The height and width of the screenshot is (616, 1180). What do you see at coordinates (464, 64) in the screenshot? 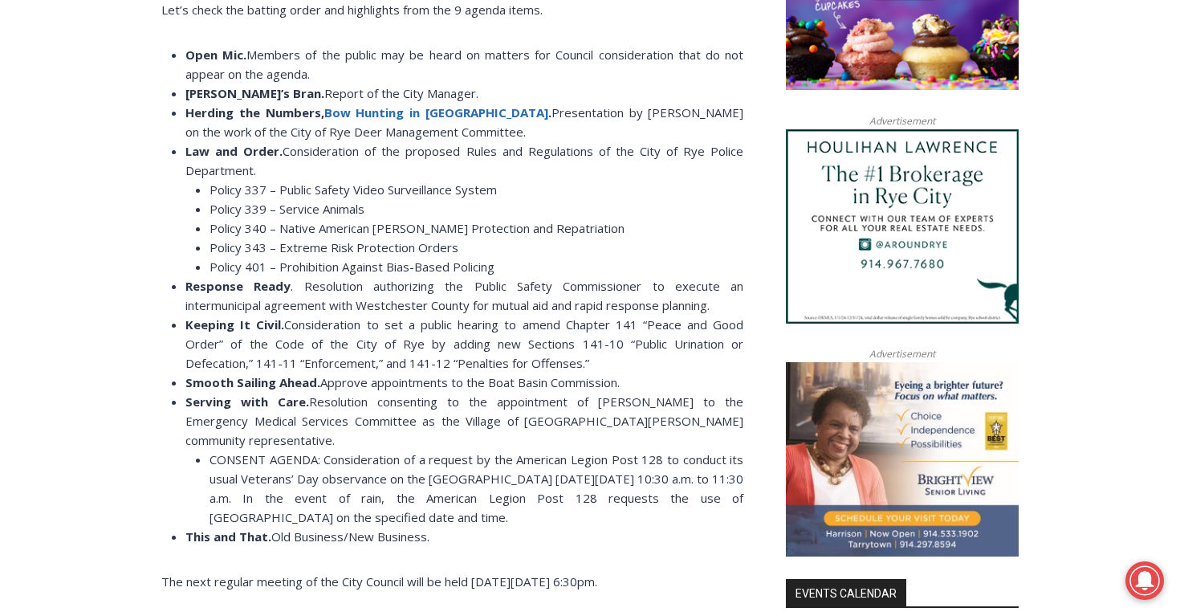
I see `span: Members of the public may be heard on matters for Council consideration that do not appear on the...` at bounding box center [464, 64].